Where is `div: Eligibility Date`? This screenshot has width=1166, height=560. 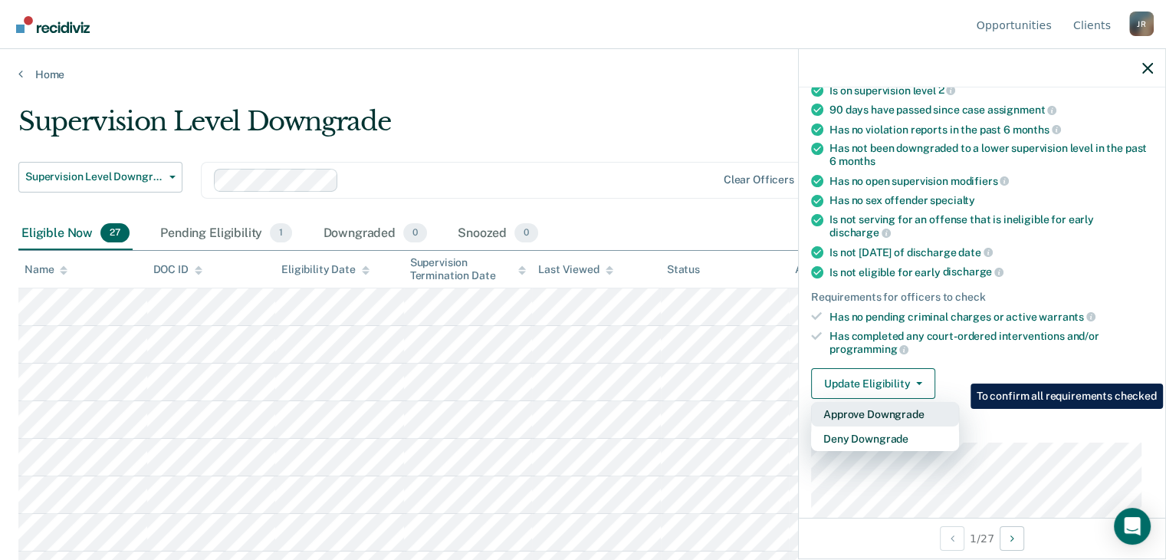
div: Eligibility Date is located at coordinates (325, 269).